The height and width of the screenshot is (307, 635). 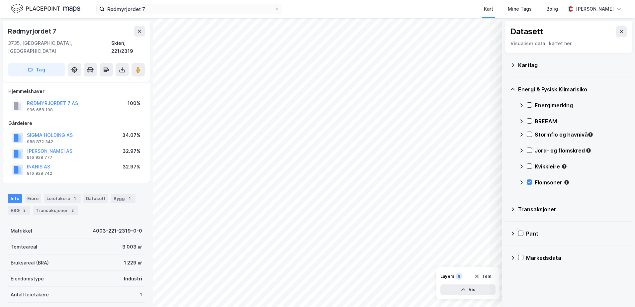 I want to click on div: 3 003 ㎡, so click(x=132, y=247).